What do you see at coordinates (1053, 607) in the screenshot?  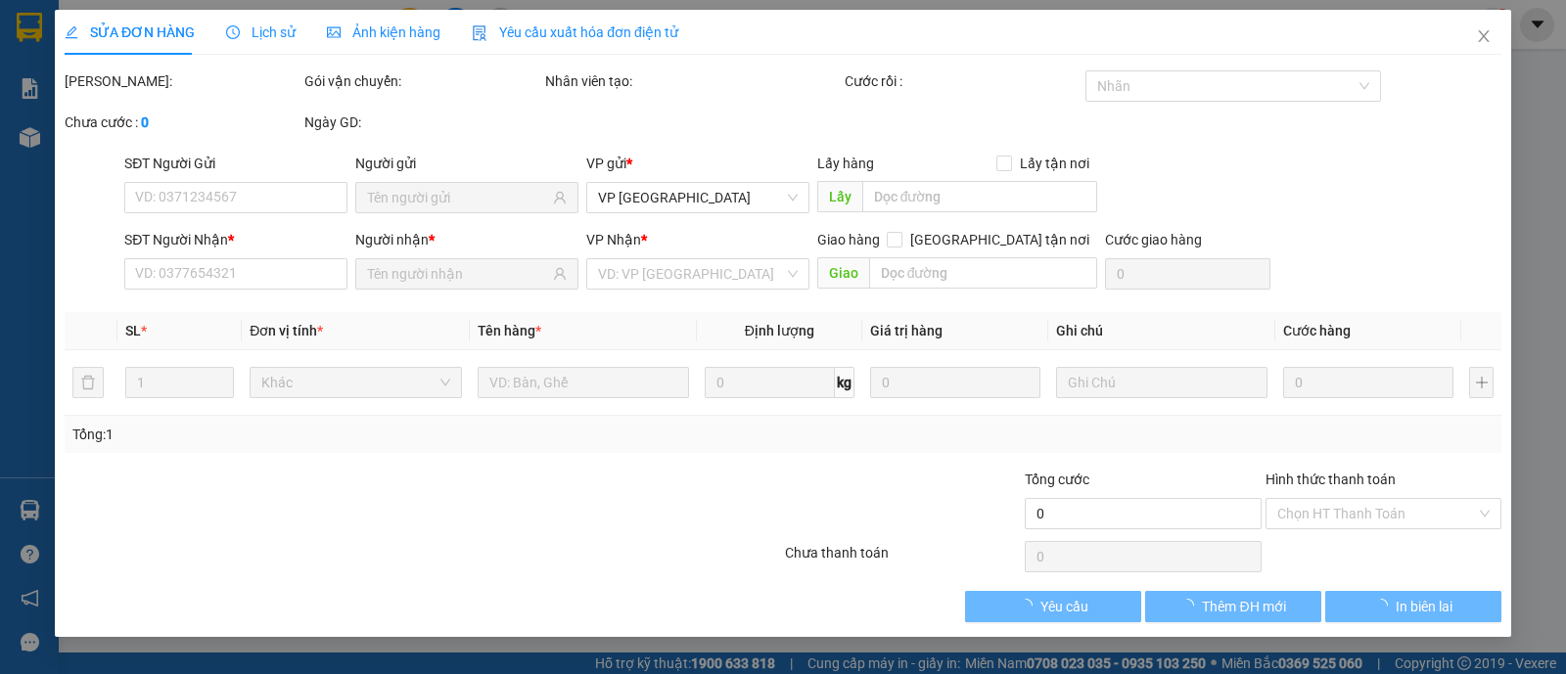 I see `button: Yêu cầu` at bounding box center [1053, 607].